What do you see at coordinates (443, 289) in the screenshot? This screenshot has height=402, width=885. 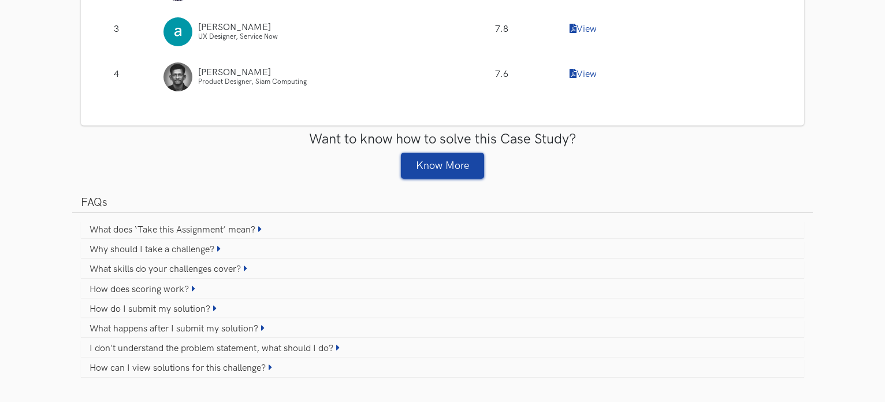 I see `a: How does scoring work?` at bounding box center [443, 289].